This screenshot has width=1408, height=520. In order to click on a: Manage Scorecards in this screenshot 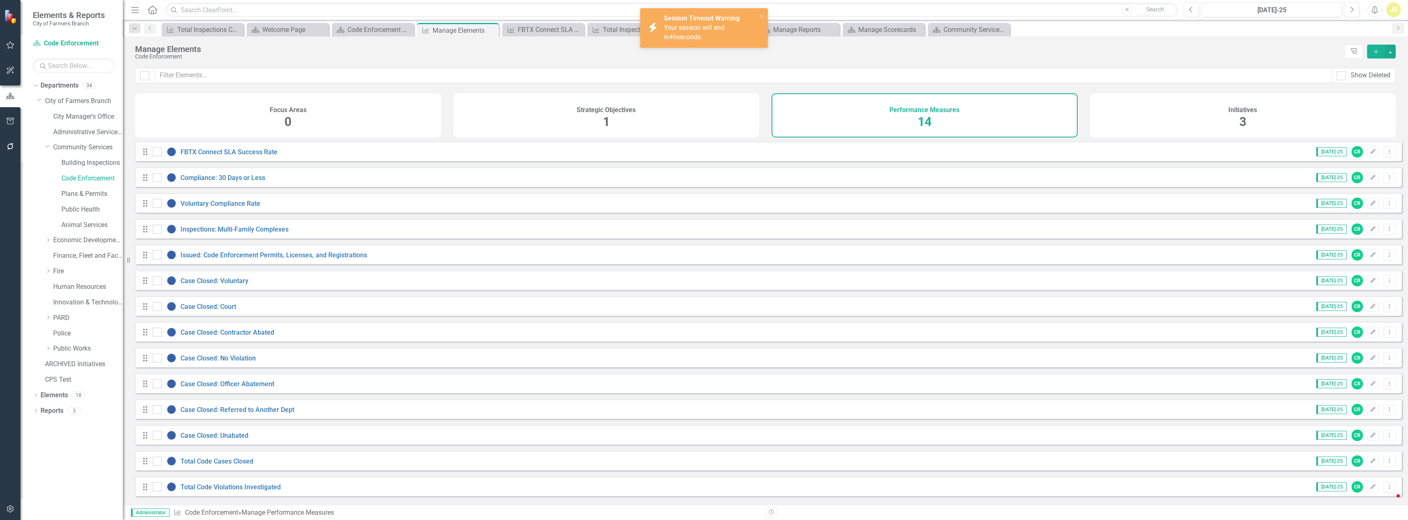, I will do `click(884, 29)`.